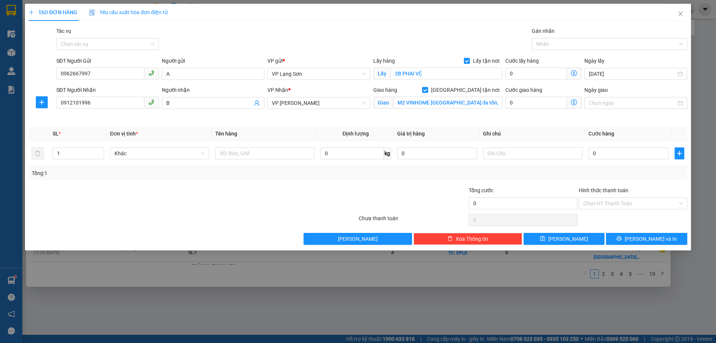  Describe the element at coordinates (38, 153) in the screenshot. I see `button: delete` at that location.